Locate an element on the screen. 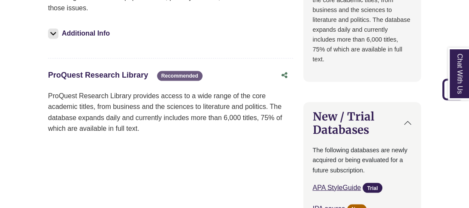 The height and width of the screenshot is (208, 469). span: Recommended is located at coordinates (180, 76).